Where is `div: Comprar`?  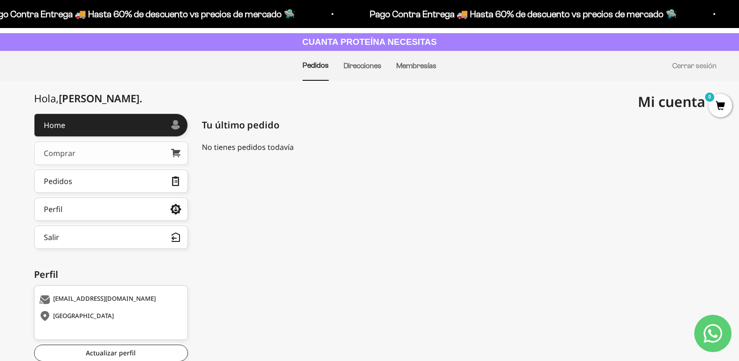
div: Comprar is located at coordinates (60, 153).